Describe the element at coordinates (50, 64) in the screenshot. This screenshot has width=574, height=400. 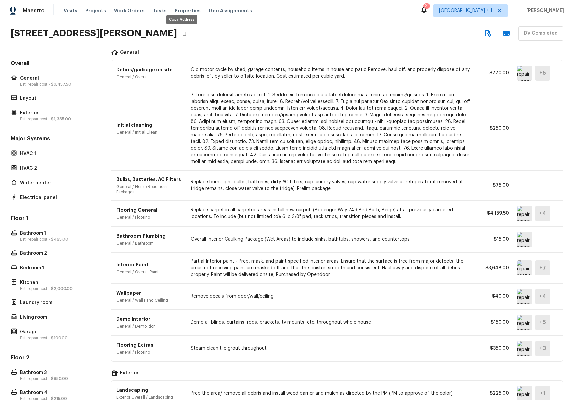
I see `h5: Overall` at that location.